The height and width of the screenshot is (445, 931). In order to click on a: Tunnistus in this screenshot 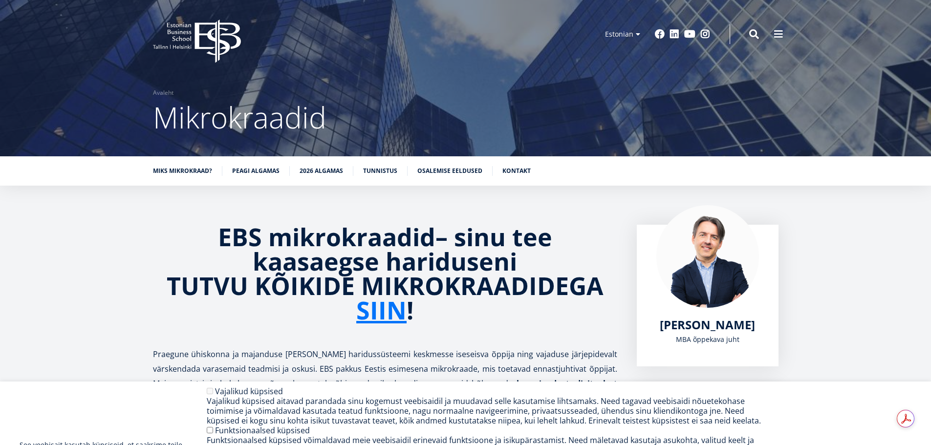, I will do `click(380, 171)`.